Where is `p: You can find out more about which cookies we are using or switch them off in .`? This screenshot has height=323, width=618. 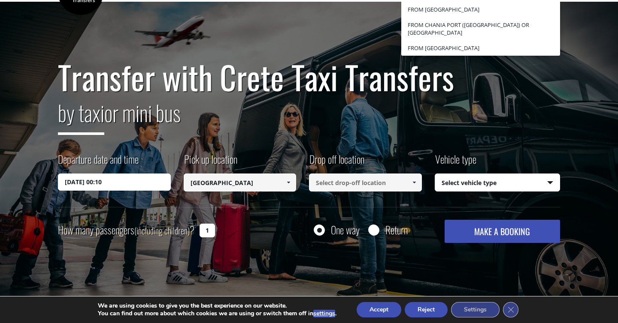 p: You can find out more about which cookies we are using or switch them off in . is located at coordinates (217, 314).